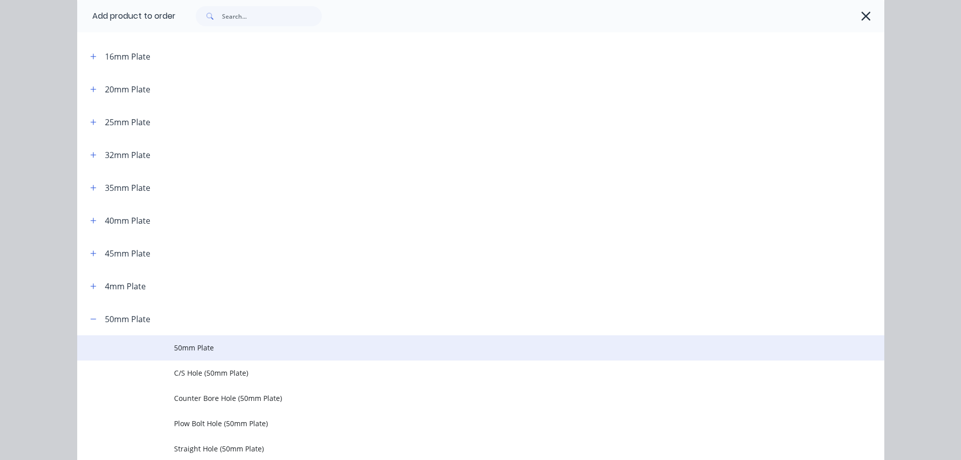  Describe the element at coordinates (458, 423) in the screenshot. I see `span: Plow Bolt Hole (50mm Plate)` at that location.